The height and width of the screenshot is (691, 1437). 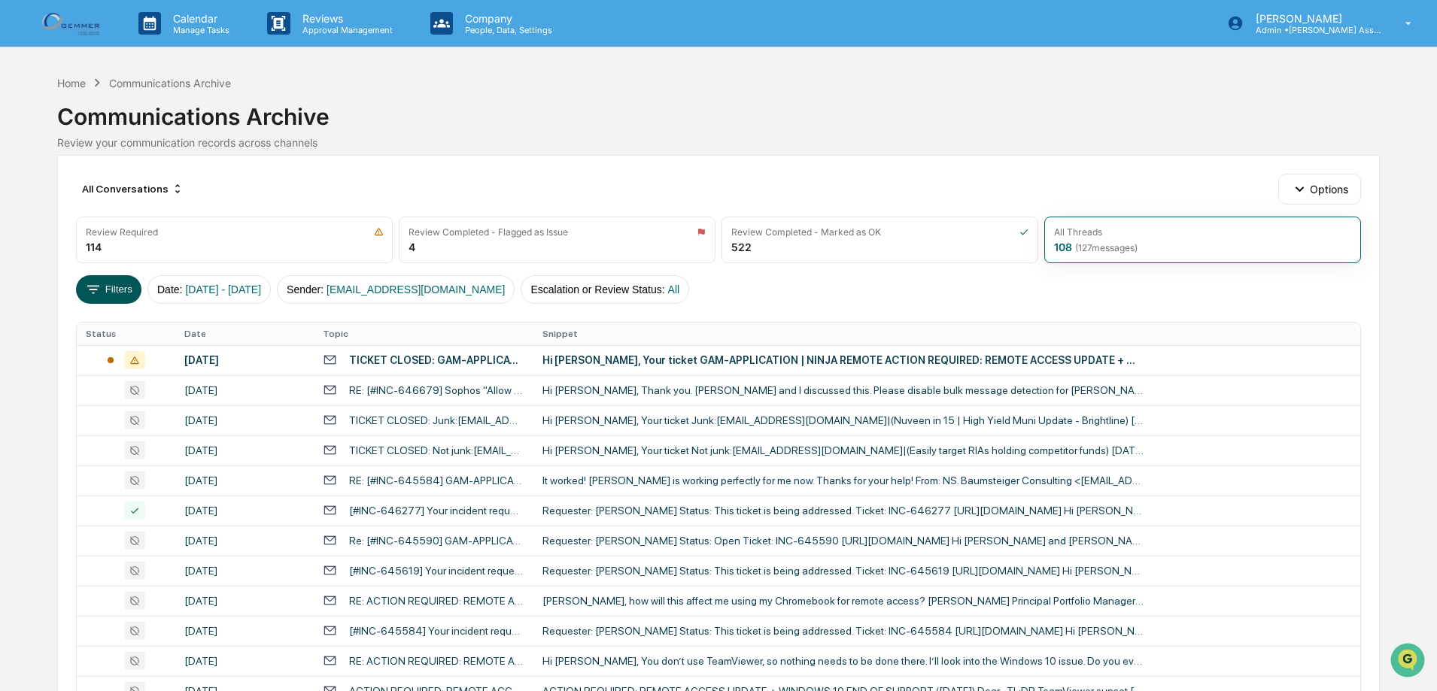 What do you see at coordinates (424, 334) in the screenshot?
I see `th: Topic` at bounding box center [424, 334].